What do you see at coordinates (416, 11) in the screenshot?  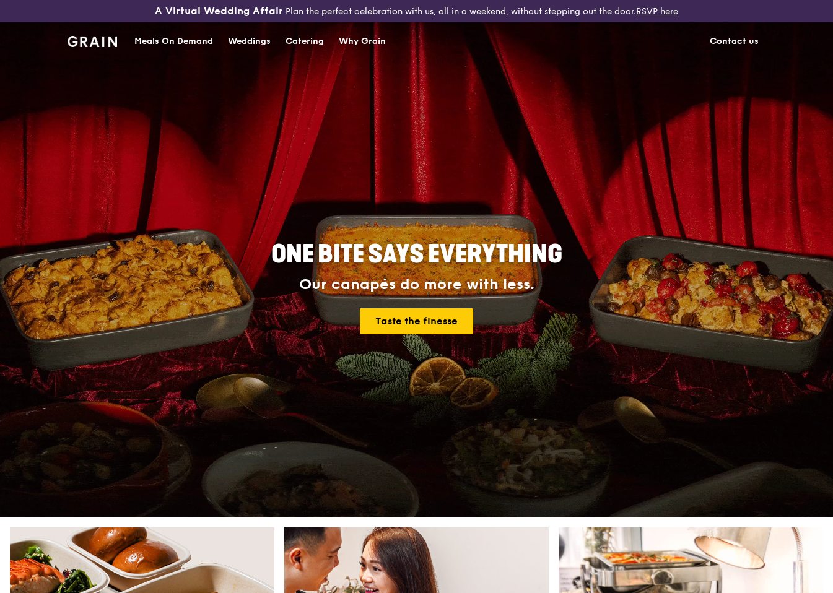 I see `div: Plan the perfect celebration with us, all in a weekend, without stepping out the door.` at bounding box center [416, 11].